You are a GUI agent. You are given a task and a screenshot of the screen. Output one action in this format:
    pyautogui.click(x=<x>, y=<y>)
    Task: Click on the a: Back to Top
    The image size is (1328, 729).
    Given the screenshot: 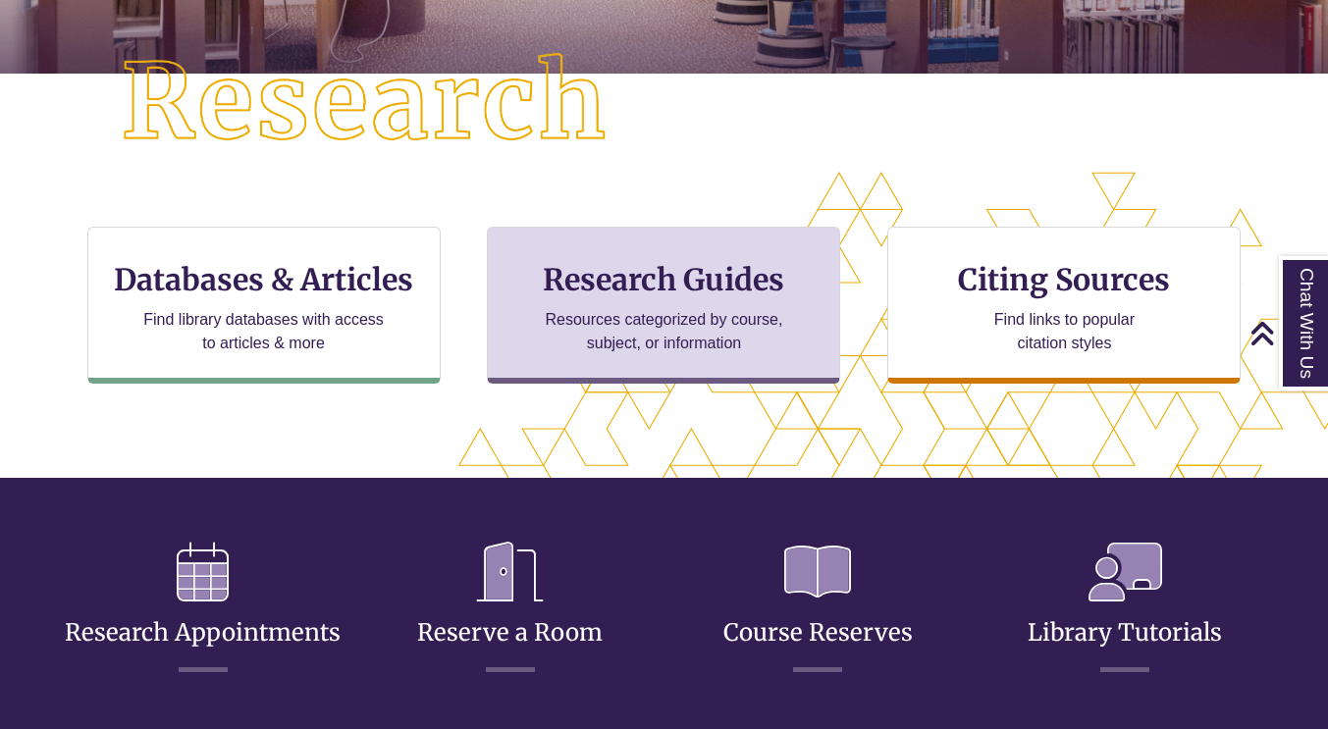 What is the action you would take?
    pyautogui.click(x=1286, y=333)
    